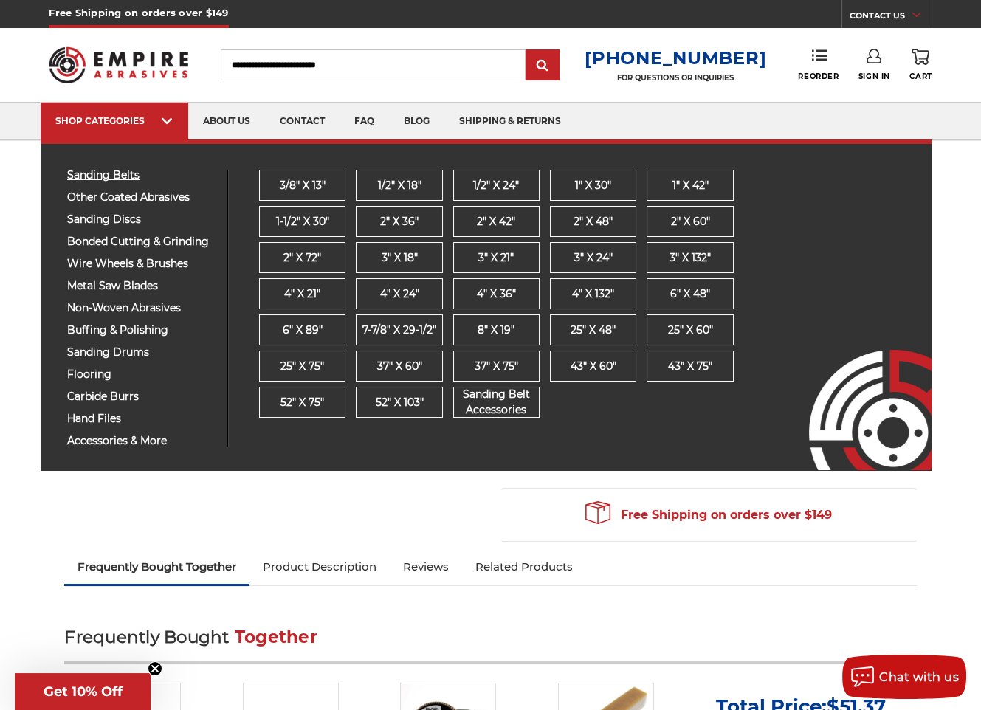  What do you see at coordinates (905, 677) in the screenshot?
I see `button: Chat with us` at bounding box center [905, 677].